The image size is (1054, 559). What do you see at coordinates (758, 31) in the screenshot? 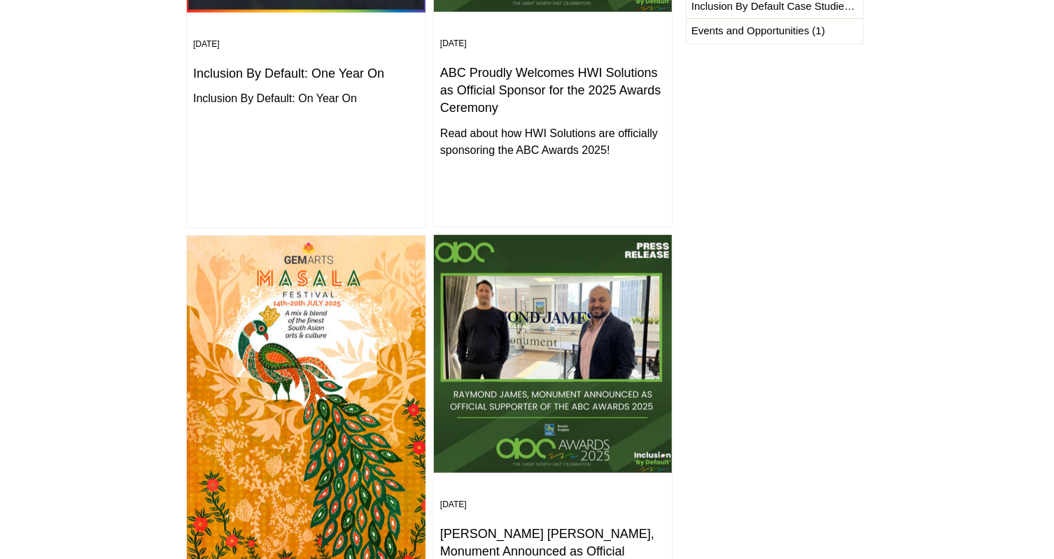
I see `span: Events and Opportunities` at bounding box center [758, 31].